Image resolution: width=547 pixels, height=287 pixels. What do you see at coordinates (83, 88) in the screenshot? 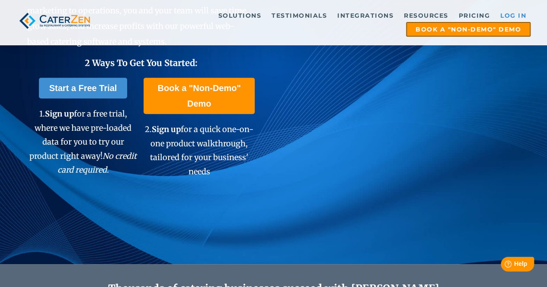
I see `a: Start a Free Trial` at bounding box center [83, 88].